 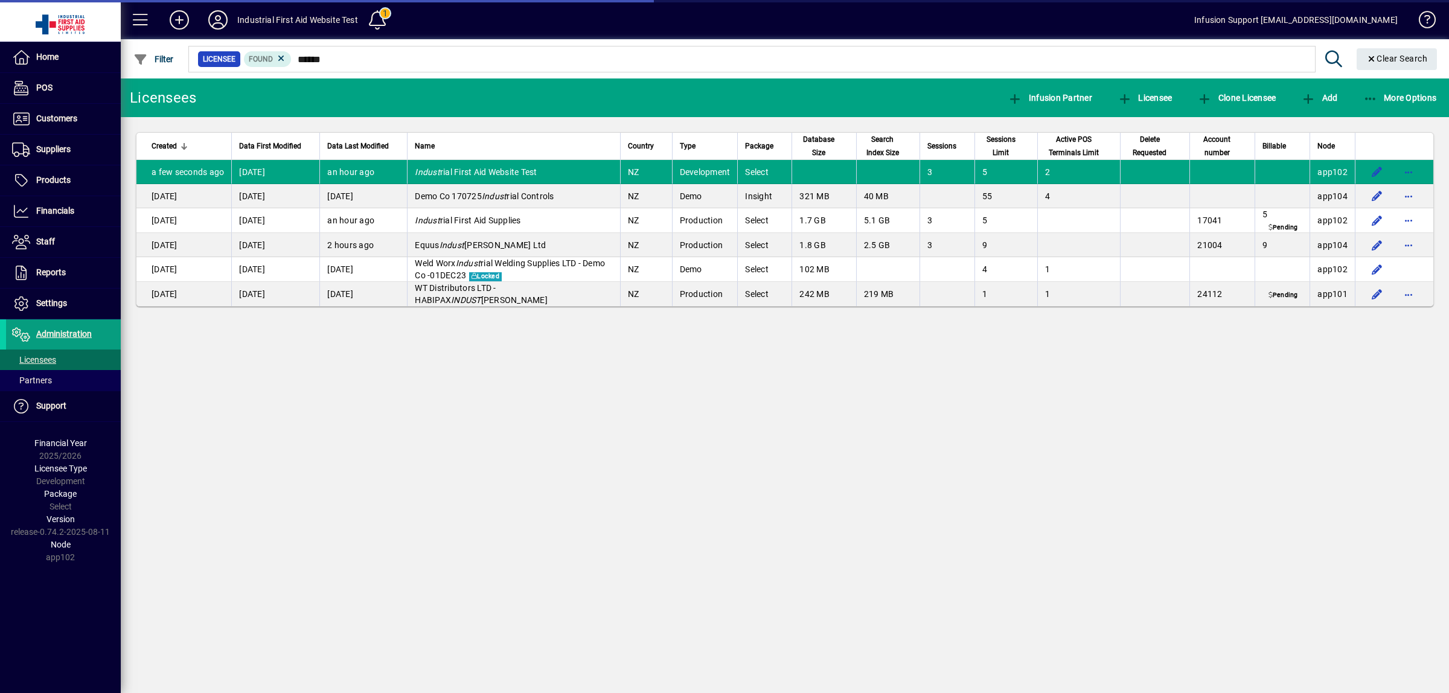 I want to click on span: Active POS Terminals Limit, so click(x=1074, y=146).